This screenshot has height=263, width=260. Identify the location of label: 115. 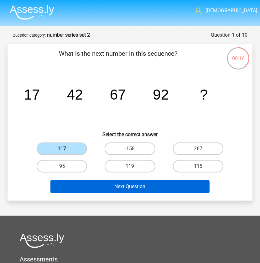
(198, 166).